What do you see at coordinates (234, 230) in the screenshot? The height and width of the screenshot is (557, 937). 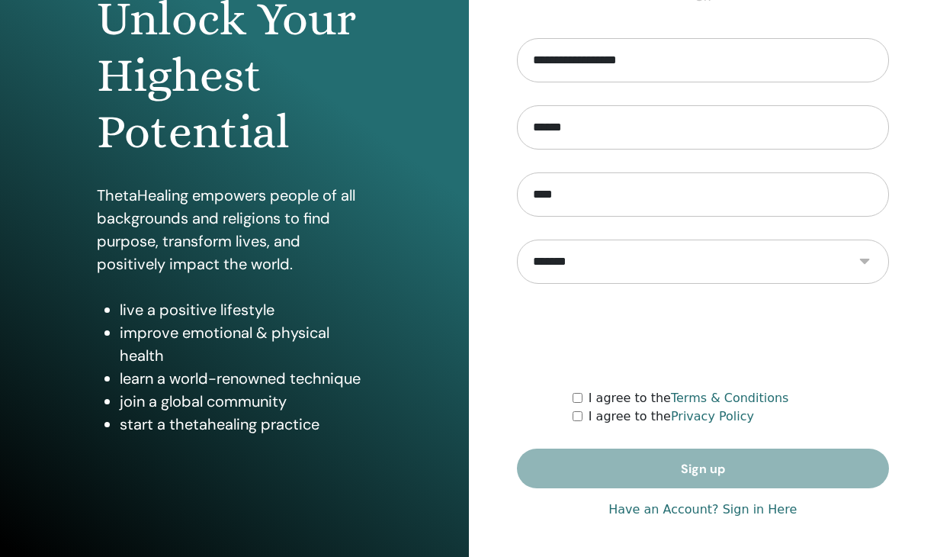 I see `p: ThetaHealing empowers people of all backgrounds and religions to find purpose, transform lives, a...` at bounding box center [234, 230].